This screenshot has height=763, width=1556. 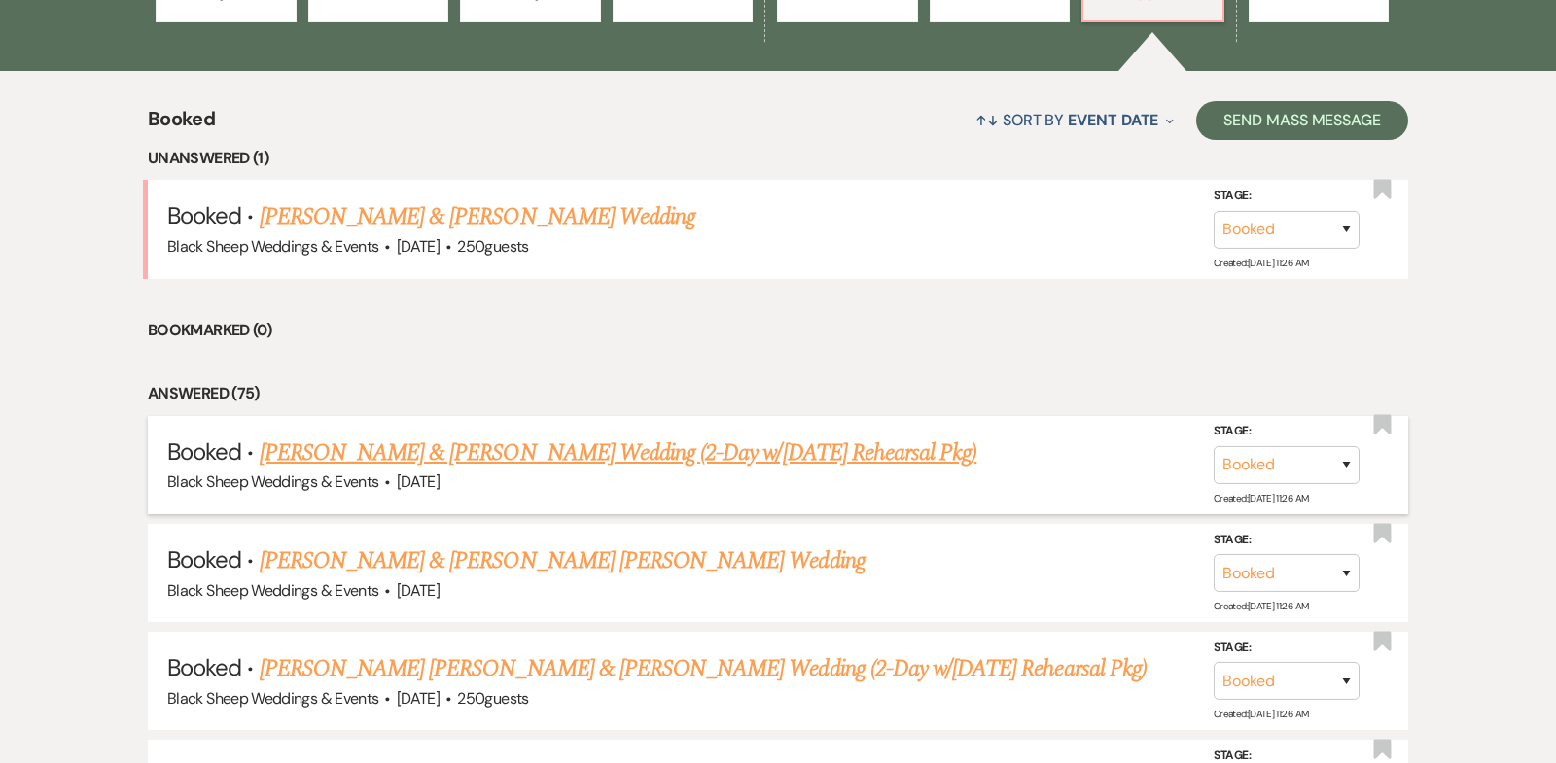 I want to click on li: Answered (75), so click(x=778, y=394).